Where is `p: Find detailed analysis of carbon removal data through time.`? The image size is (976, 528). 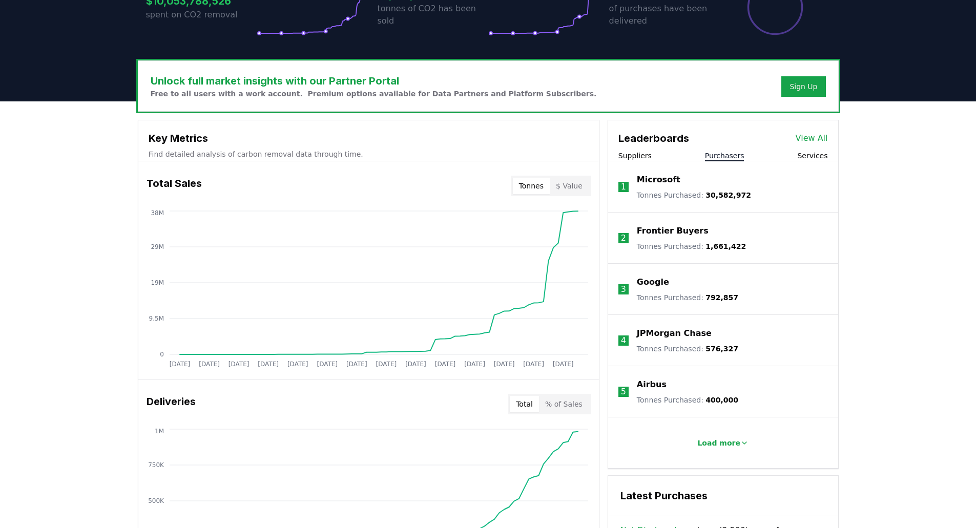
p: Find detailed analysis of carbon removal data through time. is located at coordinates (368, 154).